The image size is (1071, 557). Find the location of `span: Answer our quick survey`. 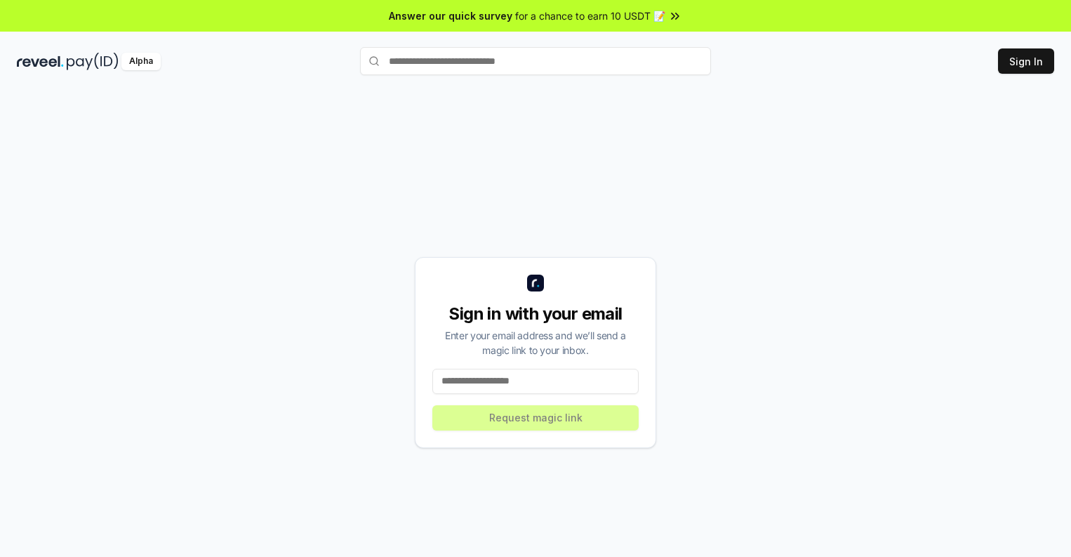

span: Answer our quick survey is located at coordinates (451, 15).